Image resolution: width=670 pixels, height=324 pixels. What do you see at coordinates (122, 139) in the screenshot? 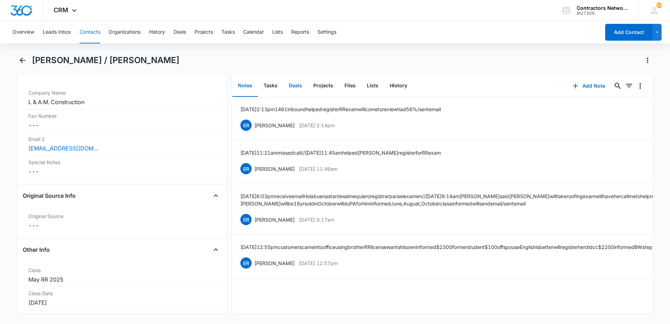
I see `label: Email 2` at bounding box center [122, 139].